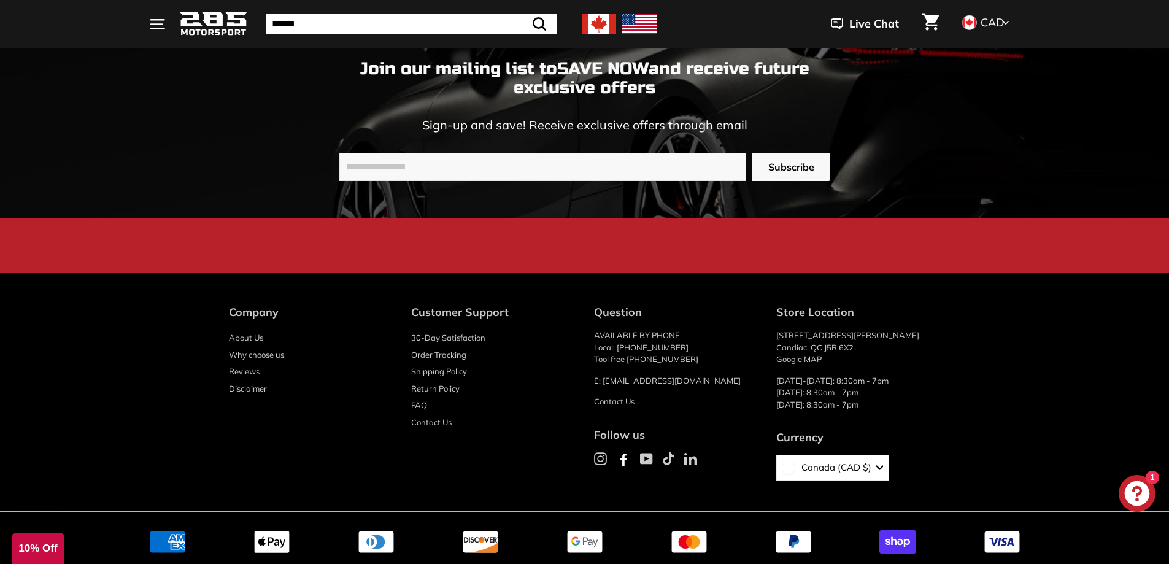 This screenshot has width=1169, height=564. I want to click on p: Sign-up and save! Receive exclusive offers through email, so click(585, 125).